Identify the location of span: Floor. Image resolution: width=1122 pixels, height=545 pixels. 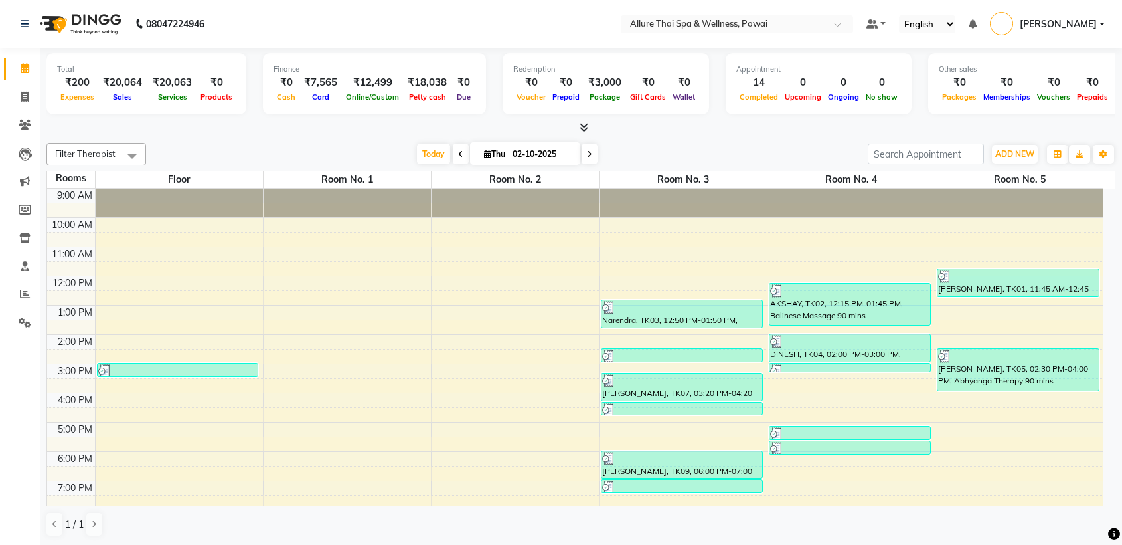
(179, 179).